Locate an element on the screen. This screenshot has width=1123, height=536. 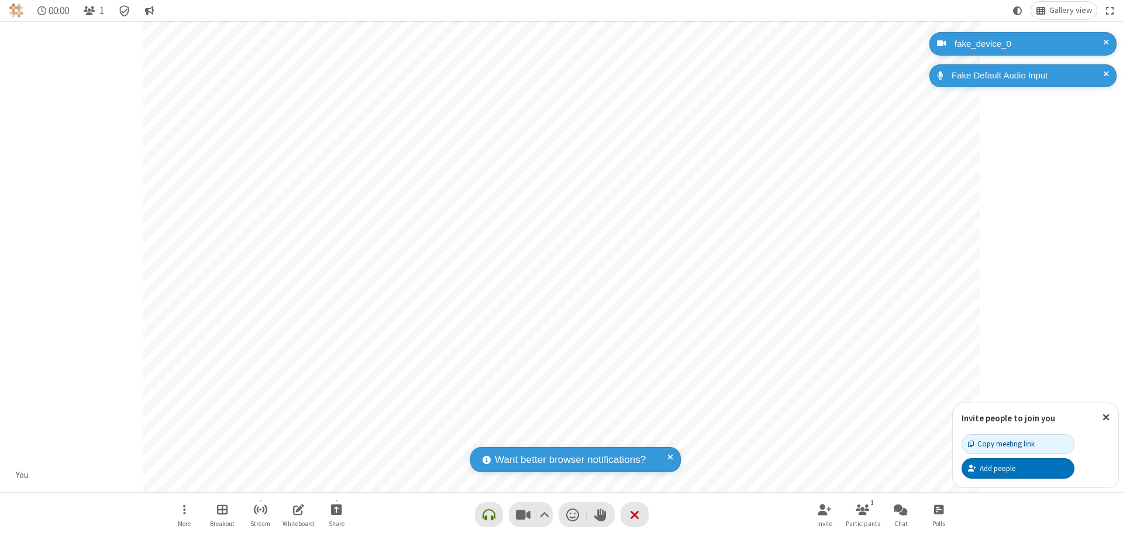
button: Open shared whiteboard is located at coordinates (298, 514).